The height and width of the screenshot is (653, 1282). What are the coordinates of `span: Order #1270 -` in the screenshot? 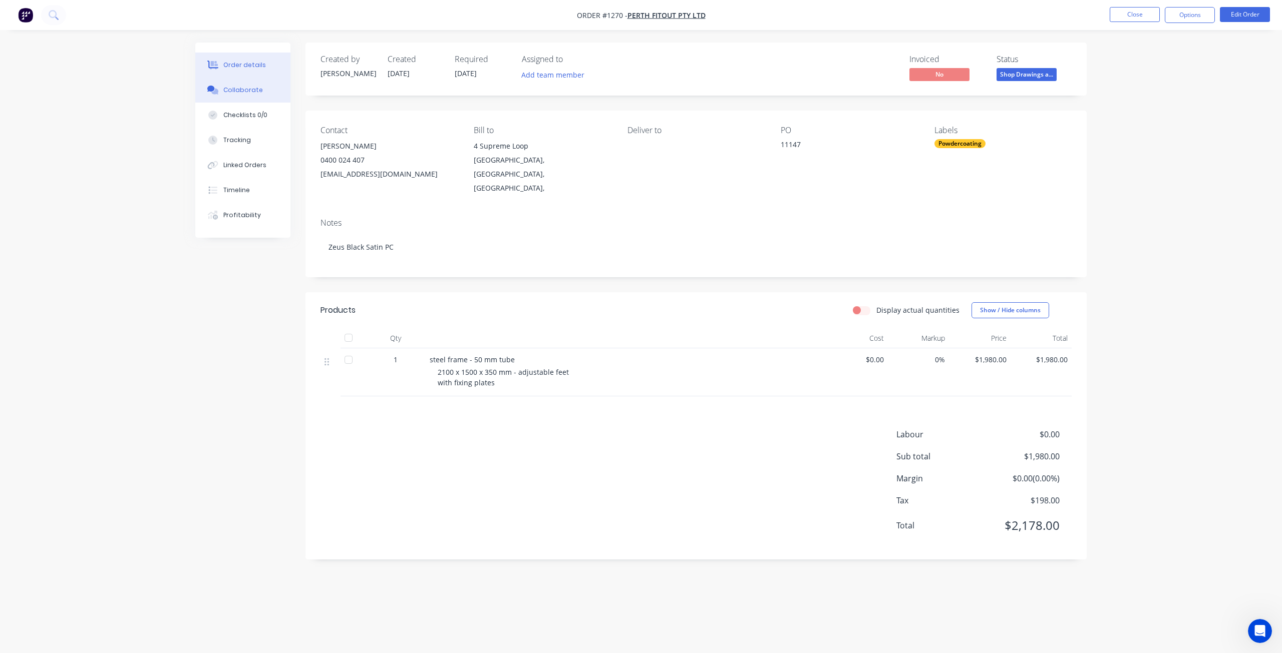 It's located at (602, 15).